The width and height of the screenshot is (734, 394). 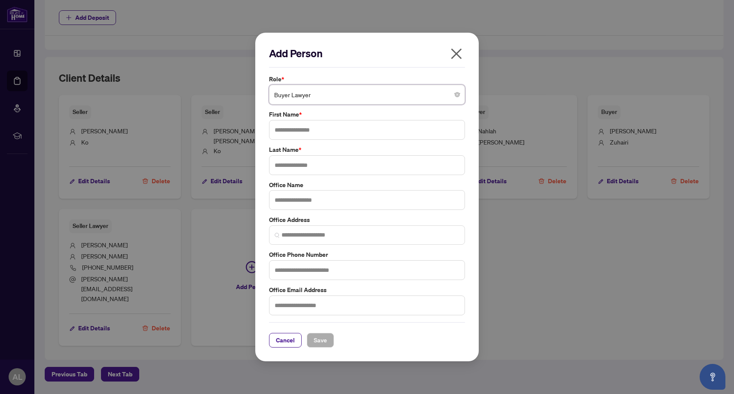 I want to click on img: search_icon, so click(x=277, y=235).